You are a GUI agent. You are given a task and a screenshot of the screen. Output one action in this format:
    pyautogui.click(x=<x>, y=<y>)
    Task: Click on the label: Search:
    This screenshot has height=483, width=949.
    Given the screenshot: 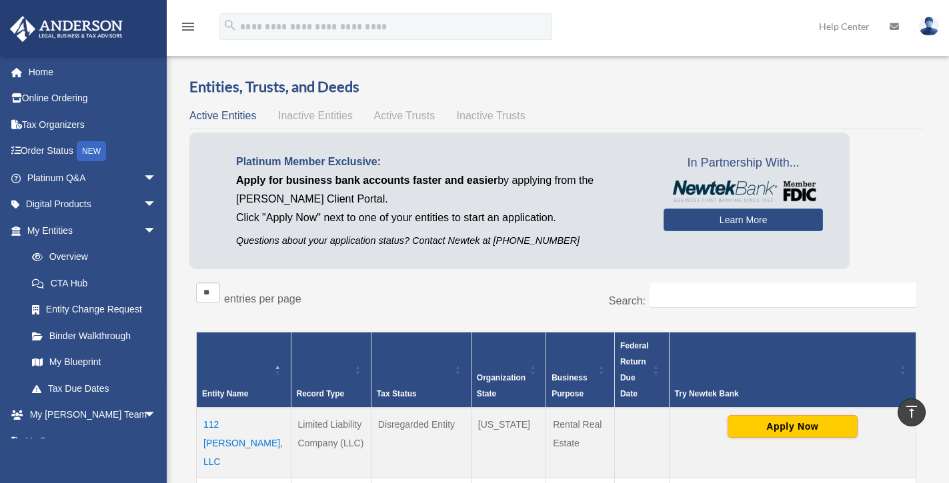 What is the action you would take?
    pyautogui.click(x=627, y=301)
    